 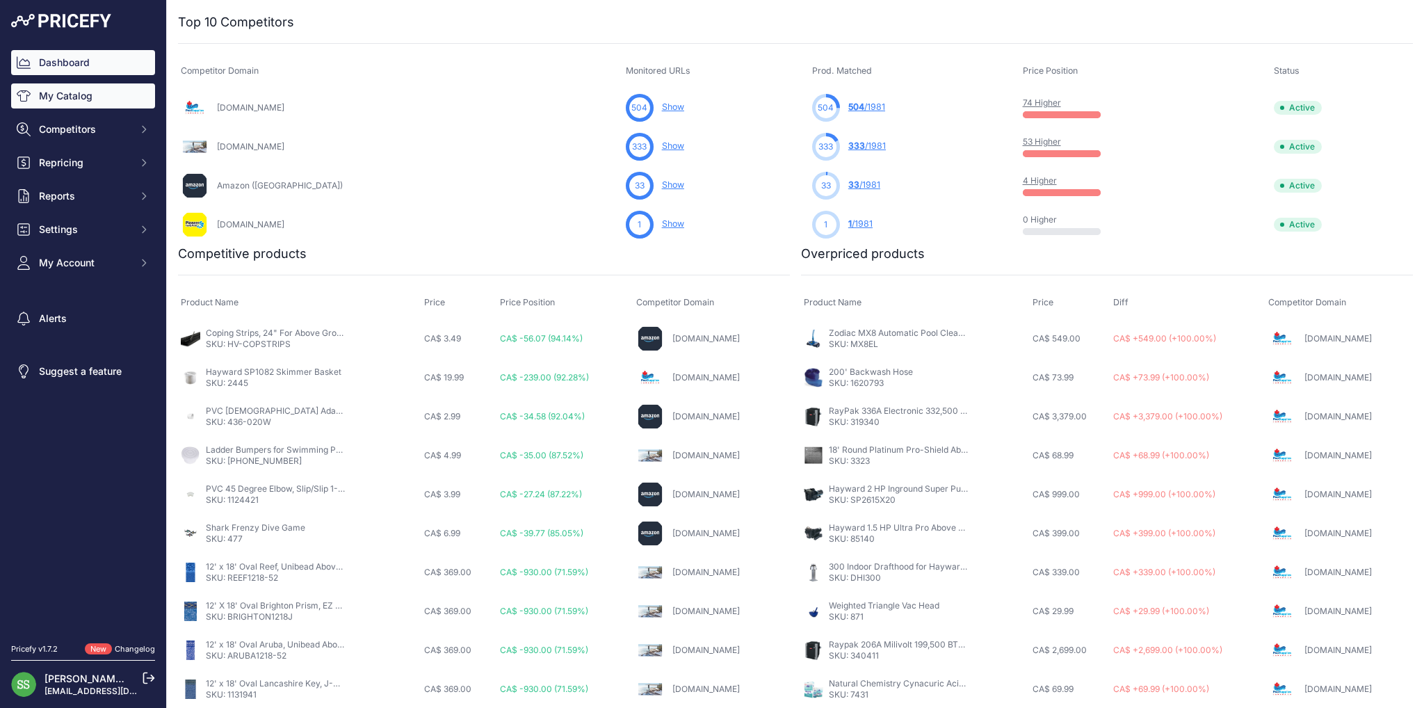 I want to click on p: SKU: 7431, so click(x=898, y=695).